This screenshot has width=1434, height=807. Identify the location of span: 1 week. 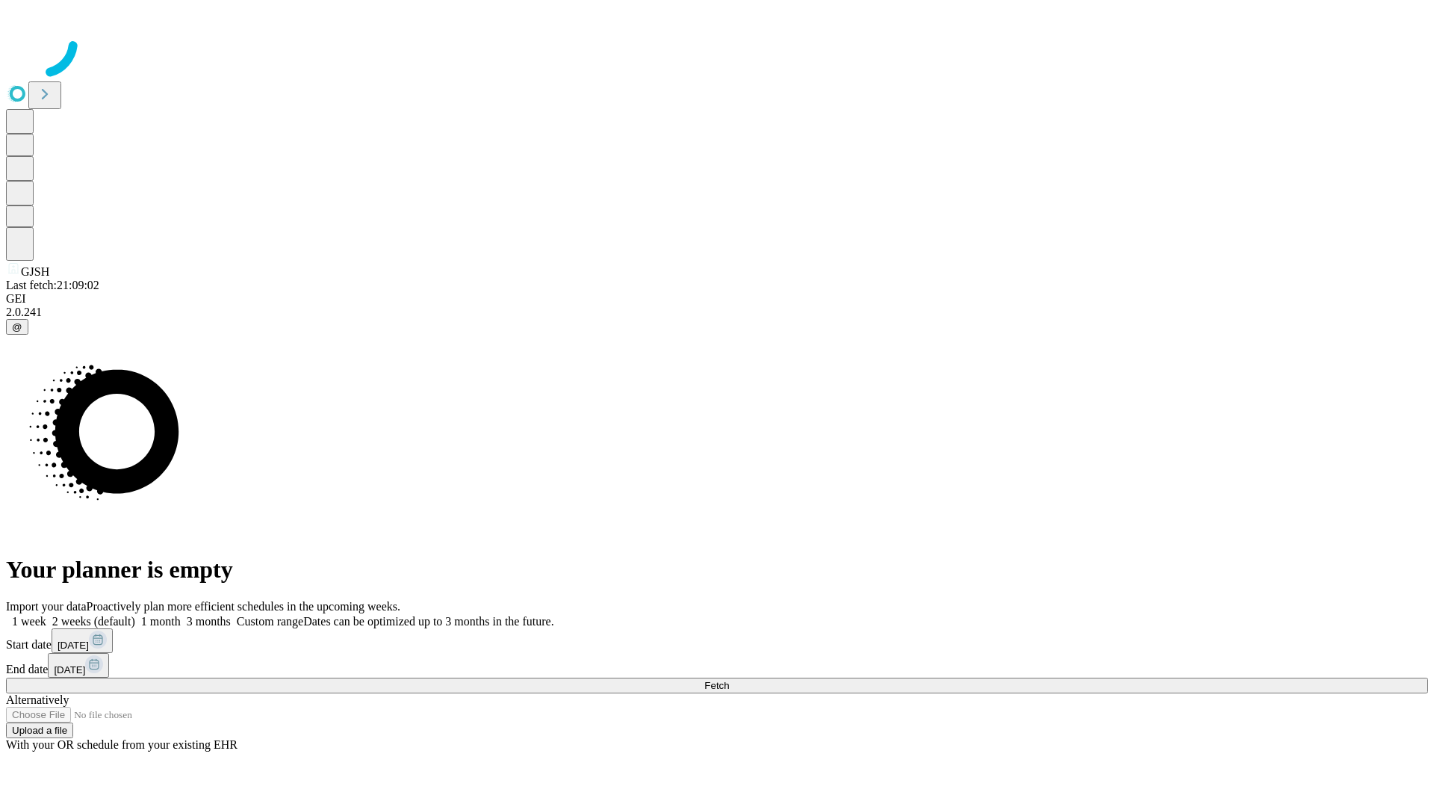
(29, 621).